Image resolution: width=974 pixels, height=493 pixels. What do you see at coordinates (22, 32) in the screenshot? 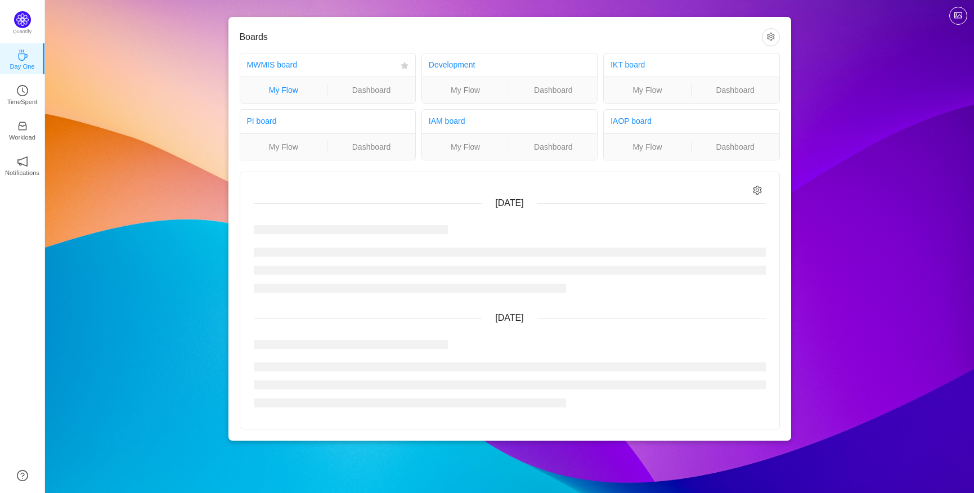
I see `p: Quantify` at bounding box center [22, 32].